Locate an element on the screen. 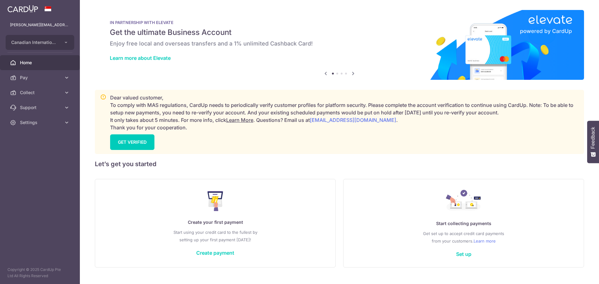  span: Collect is located at coordinates (41, 93).